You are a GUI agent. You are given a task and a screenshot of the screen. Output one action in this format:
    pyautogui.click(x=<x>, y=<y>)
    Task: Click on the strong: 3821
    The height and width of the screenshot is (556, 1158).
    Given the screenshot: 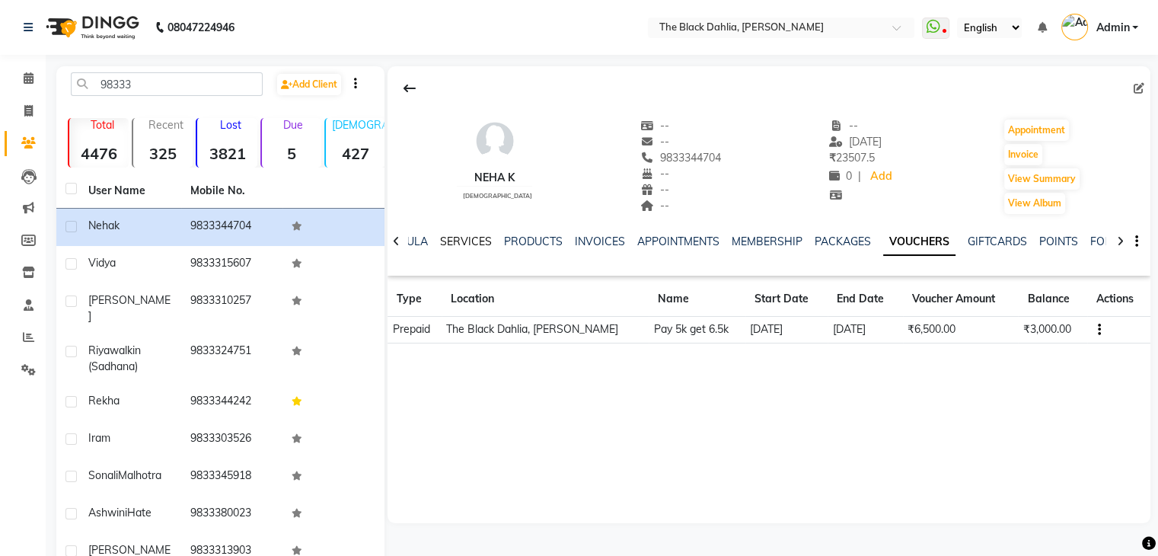 What is the action you would take?
    pyautogui.click(x=227, y=153)
    